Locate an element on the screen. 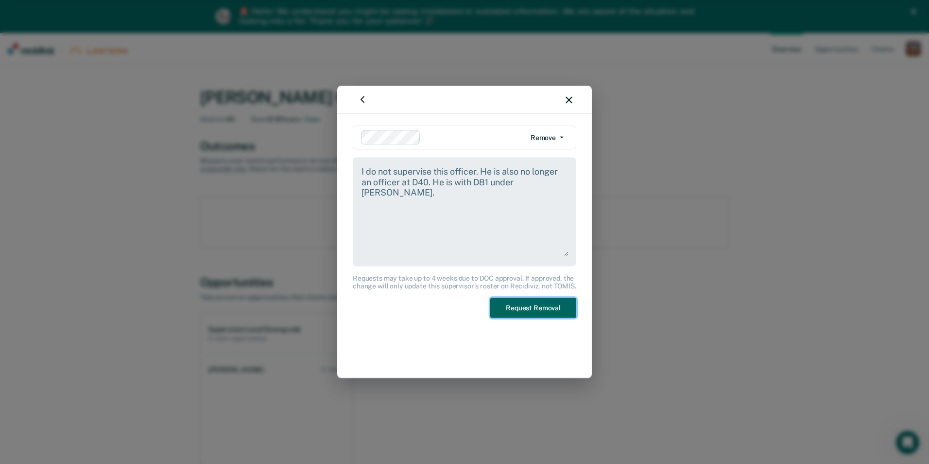  img: Profile image for Kim is located at coordinates (224, 17).